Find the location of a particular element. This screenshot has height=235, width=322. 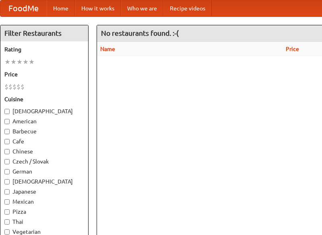

input: Cafe is located at coordinates (7, 142).